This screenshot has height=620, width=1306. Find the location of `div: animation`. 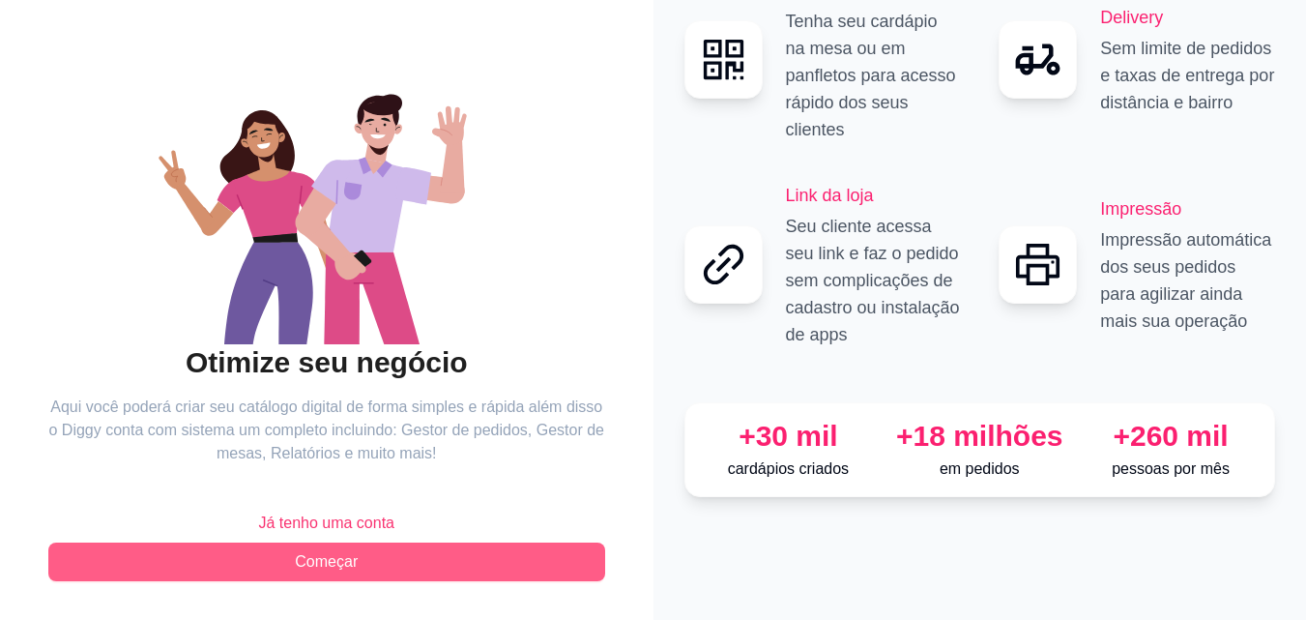

div: animation is located at coordinates (327, 199).